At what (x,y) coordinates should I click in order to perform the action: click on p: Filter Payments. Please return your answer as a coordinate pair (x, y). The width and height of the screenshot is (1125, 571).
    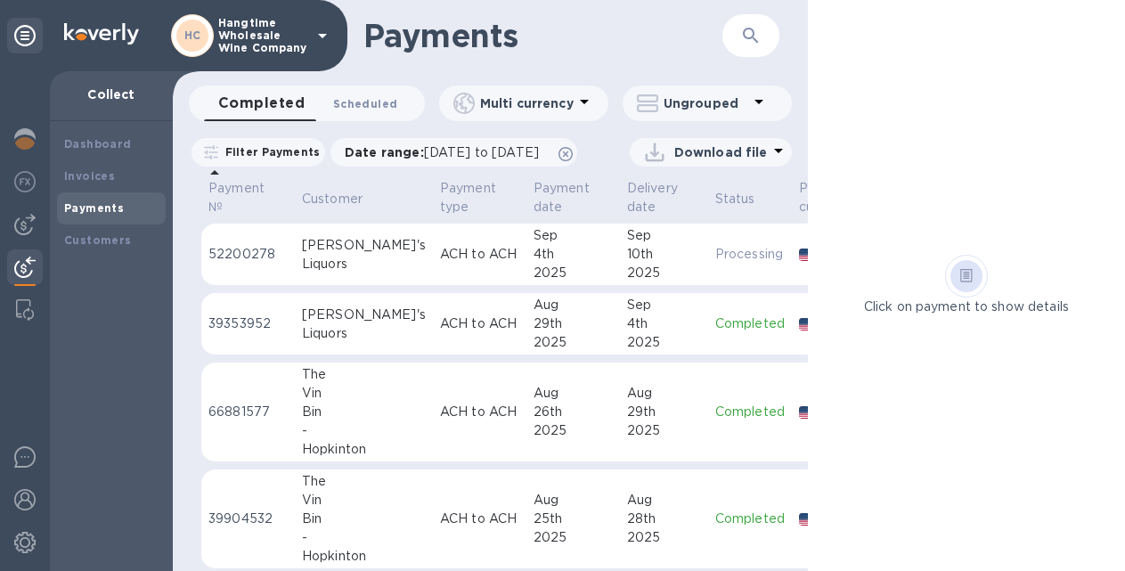
    Looking at the image, I should click on (269, 151).